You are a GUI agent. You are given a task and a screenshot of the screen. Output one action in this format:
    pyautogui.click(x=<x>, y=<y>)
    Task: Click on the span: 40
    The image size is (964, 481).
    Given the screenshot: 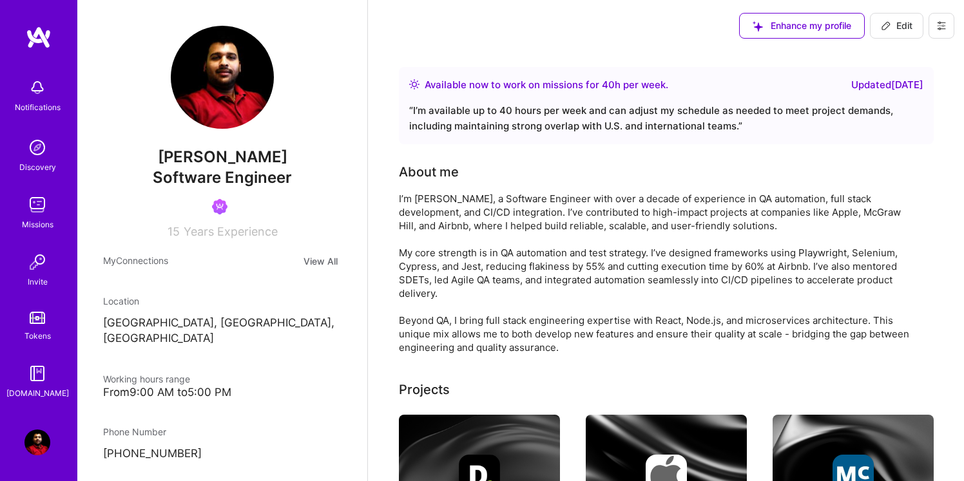 What is the action you would take?
    pyautogui.click(x=608, y=84)
    